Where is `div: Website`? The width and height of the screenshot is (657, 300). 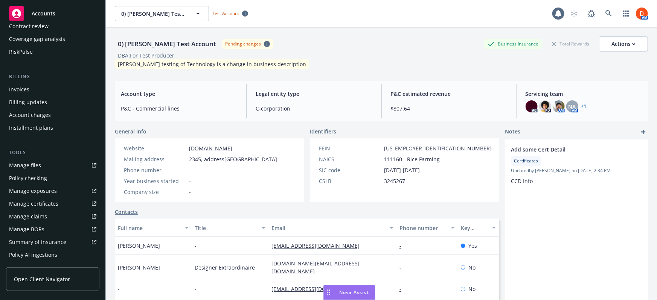
div: Website is located at coordinates (155, 148).